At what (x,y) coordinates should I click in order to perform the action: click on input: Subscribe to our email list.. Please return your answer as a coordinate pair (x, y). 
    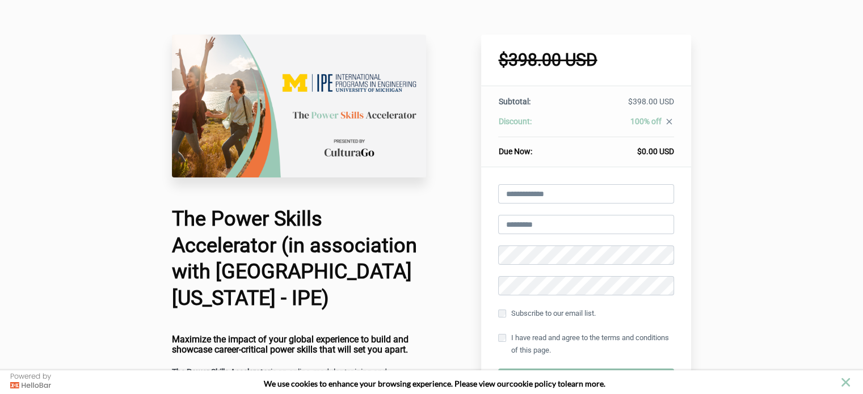
    Looking at the image, I should click on (502, 314).